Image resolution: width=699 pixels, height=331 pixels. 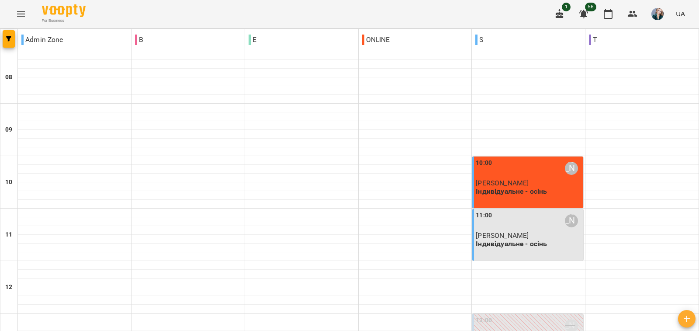 What do you see at coordinates (21, 14) in the screenshot?
I see `button: Menu` at bounding box center [21, 14].